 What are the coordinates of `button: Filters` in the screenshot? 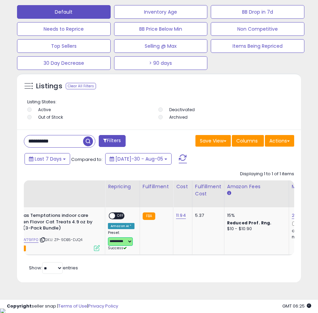 It's located at (112, 141).